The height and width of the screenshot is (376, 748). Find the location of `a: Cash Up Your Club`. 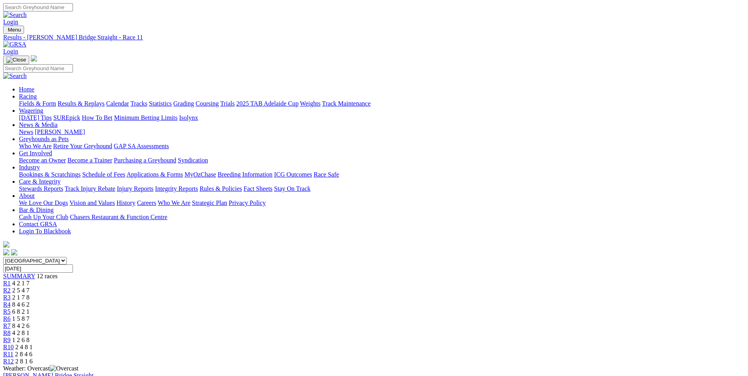

a: Cash Up Your Club is located at coordinates (43, 217).